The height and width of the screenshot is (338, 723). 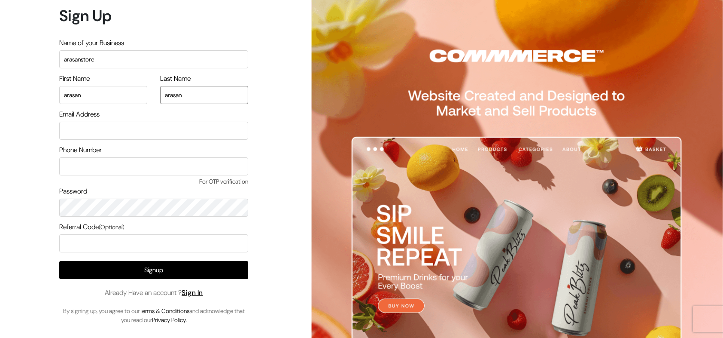 I want to click on a: Privacy Policy, so click(x=169, y=320).